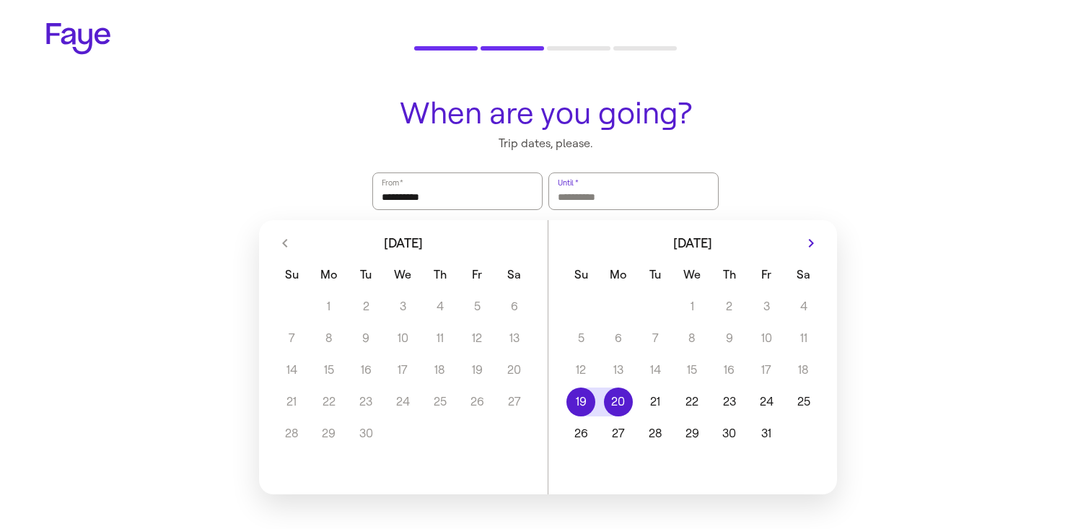  Describe the element at coordinates (581, 402) in the screenshot. I see `button: 19` at that location.